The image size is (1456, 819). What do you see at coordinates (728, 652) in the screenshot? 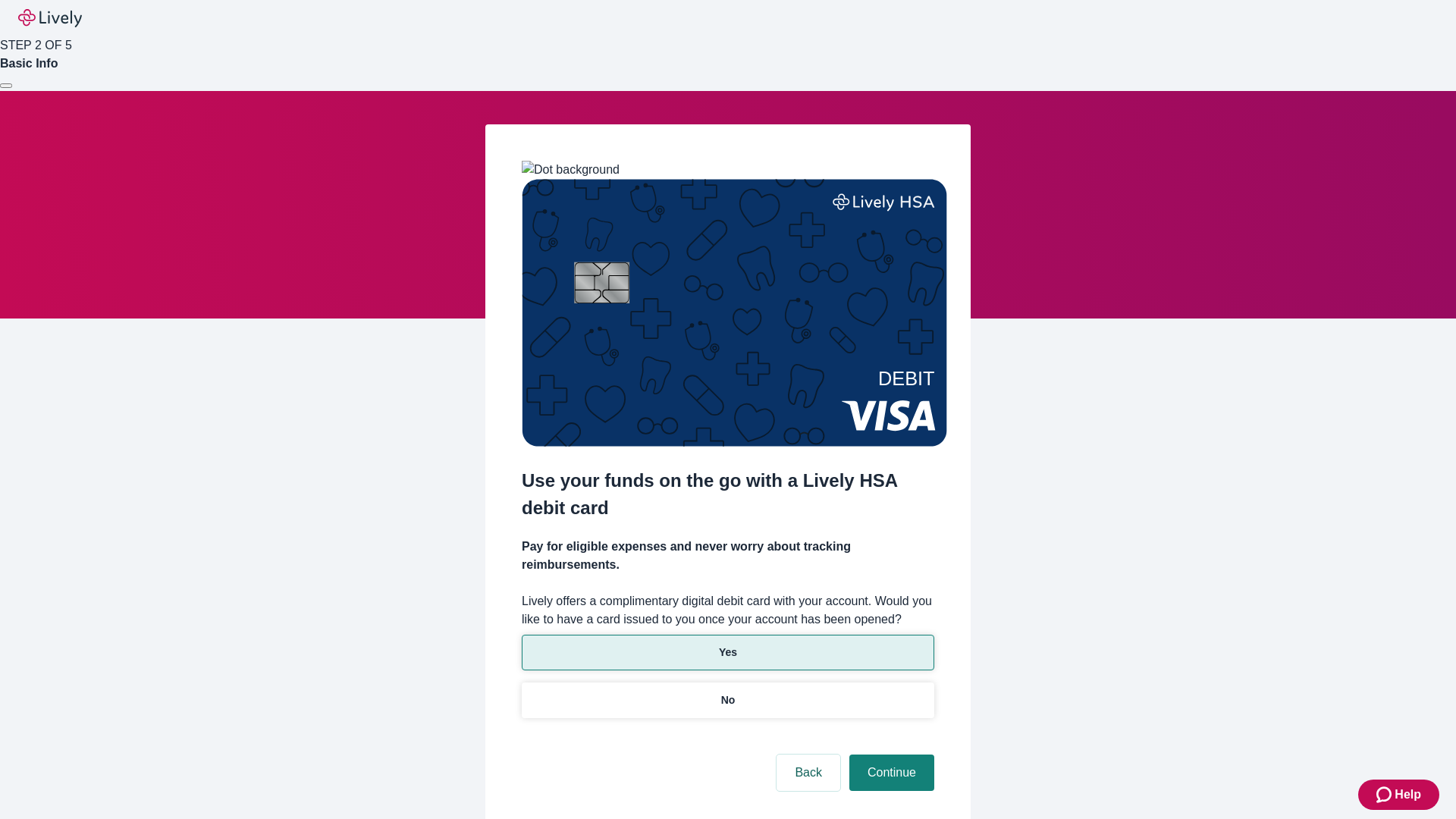
I see `button: Yes` at bounding box center [728, 652].